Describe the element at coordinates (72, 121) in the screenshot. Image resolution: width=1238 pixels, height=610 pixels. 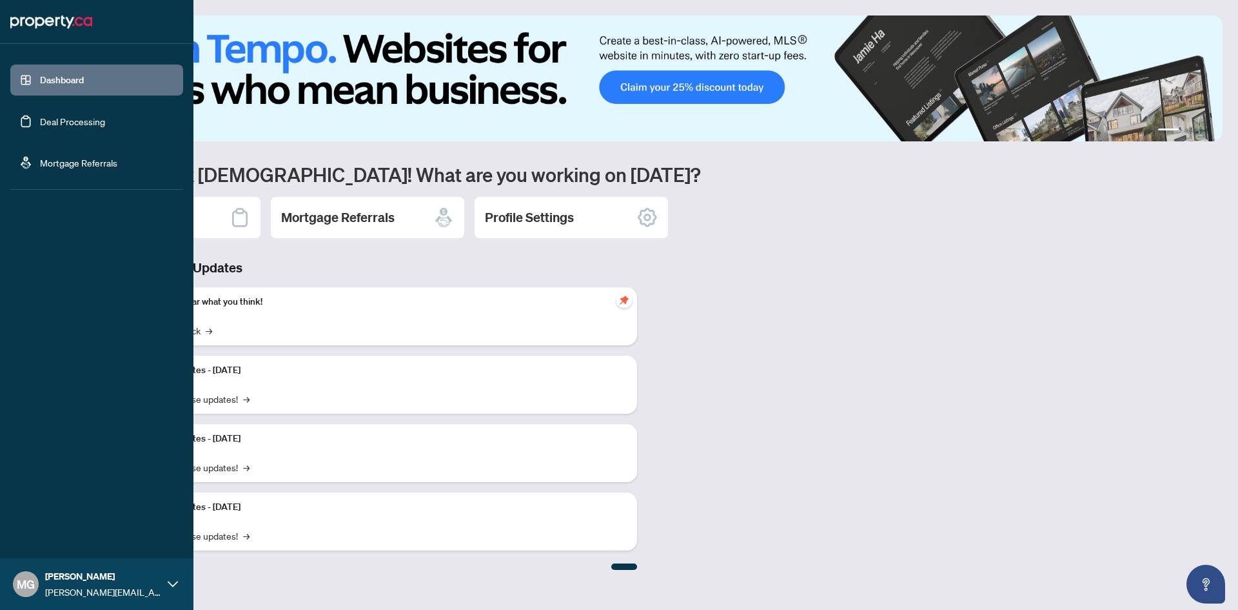
I see `a: Deal Processing` at that location.